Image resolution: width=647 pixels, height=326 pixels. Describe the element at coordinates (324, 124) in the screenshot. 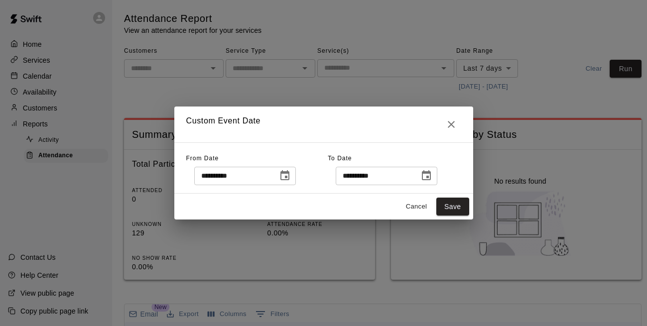

I see `h2: Custom Event Date` at that location.